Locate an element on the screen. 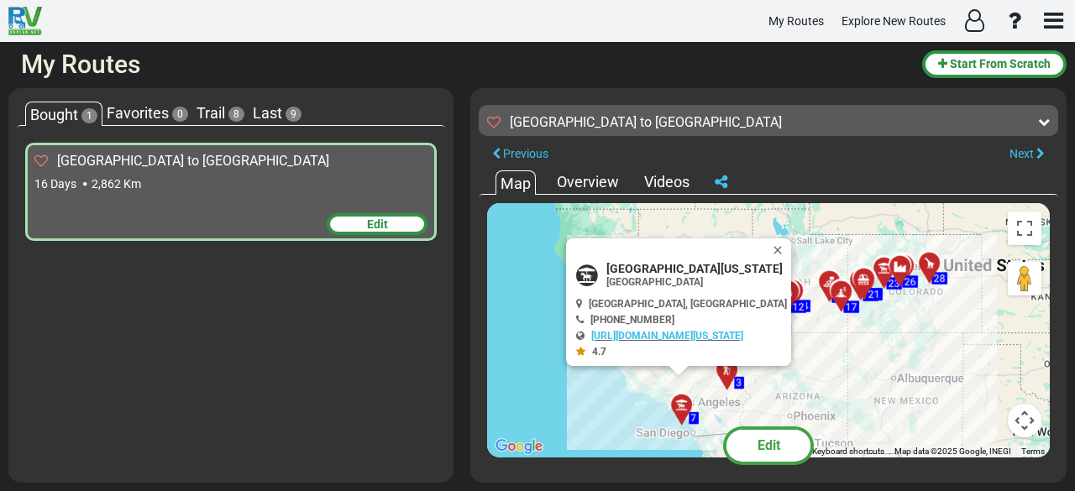 The height and width of the screenshot is (491, 1075). button: Edit is located at coordinates (769, 446).